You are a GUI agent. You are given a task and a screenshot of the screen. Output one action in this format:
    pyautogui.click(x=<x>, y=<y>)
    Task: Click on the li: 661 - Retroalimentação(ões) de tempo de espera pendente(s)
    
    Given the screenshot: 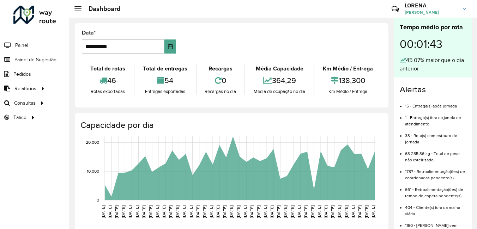 What is the action you would take?
    pyautogui.click(x=435, y=190)
    